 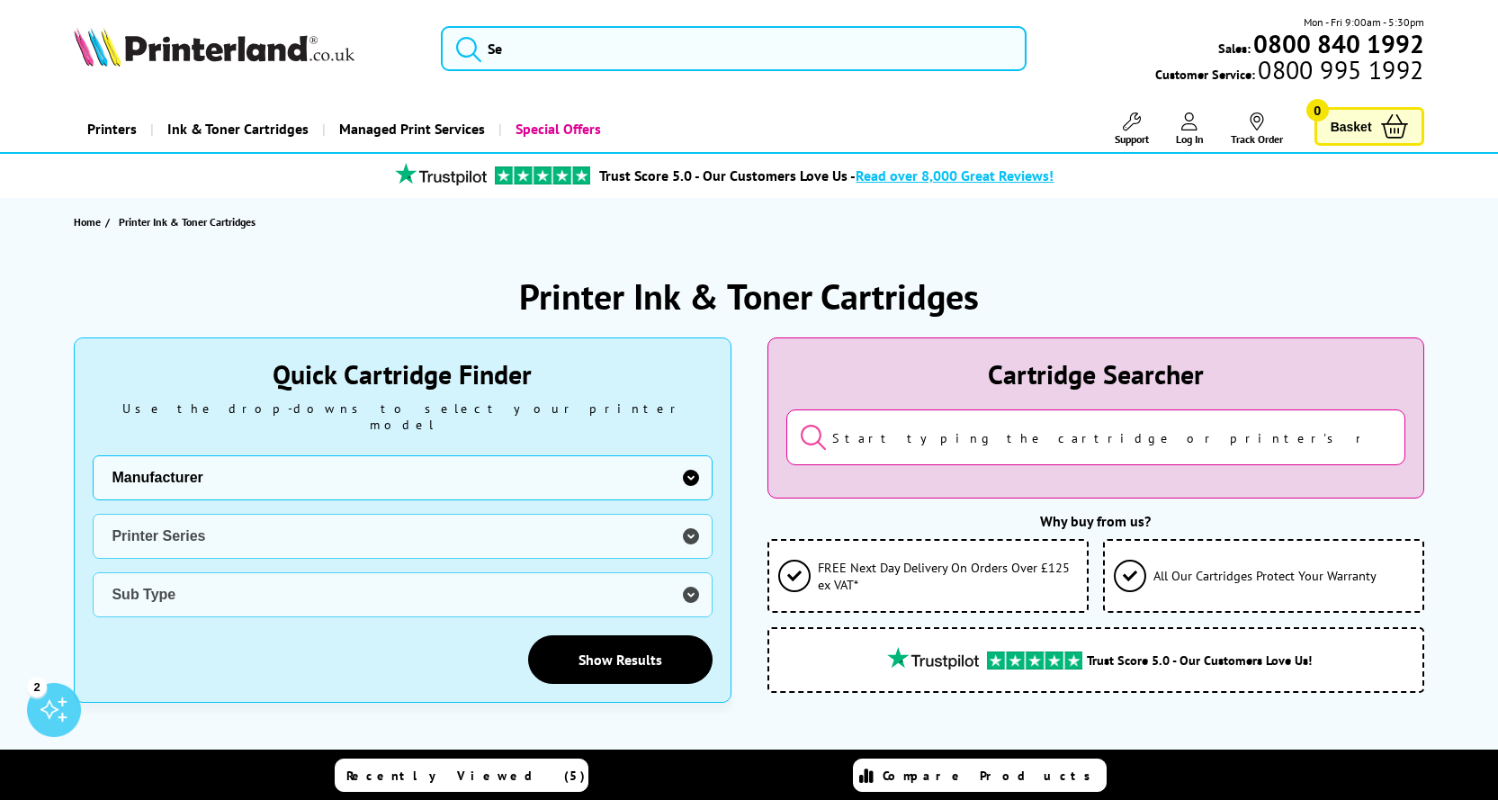 I want to click on a: Printerland Logo, so click(x=246, y=49).